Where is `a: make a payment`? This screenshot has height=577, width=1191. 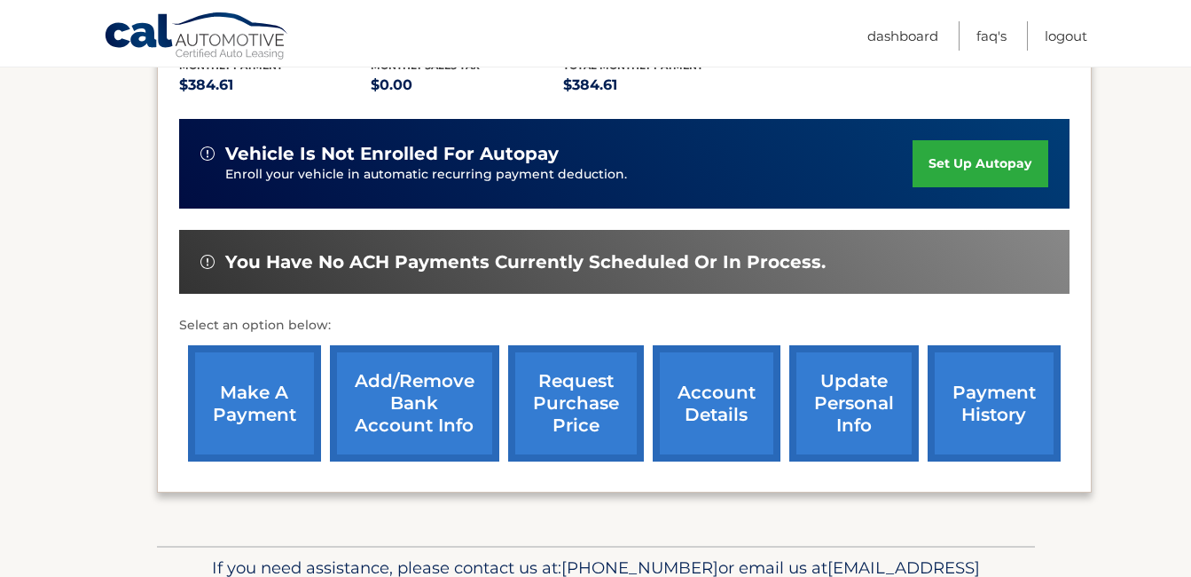 a: make a payment is located at coordinates (255, 403).